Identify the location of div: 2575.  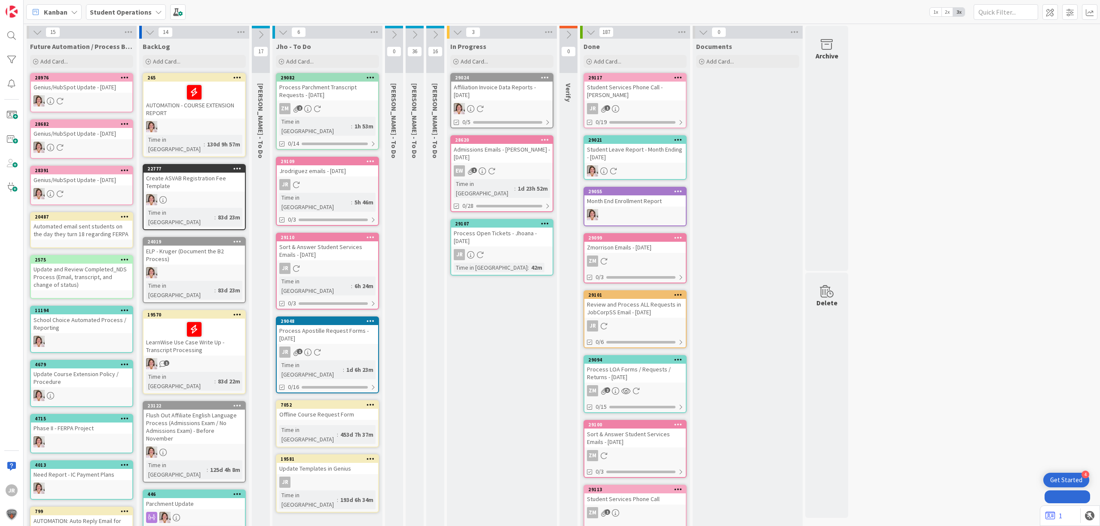
(82, 260).